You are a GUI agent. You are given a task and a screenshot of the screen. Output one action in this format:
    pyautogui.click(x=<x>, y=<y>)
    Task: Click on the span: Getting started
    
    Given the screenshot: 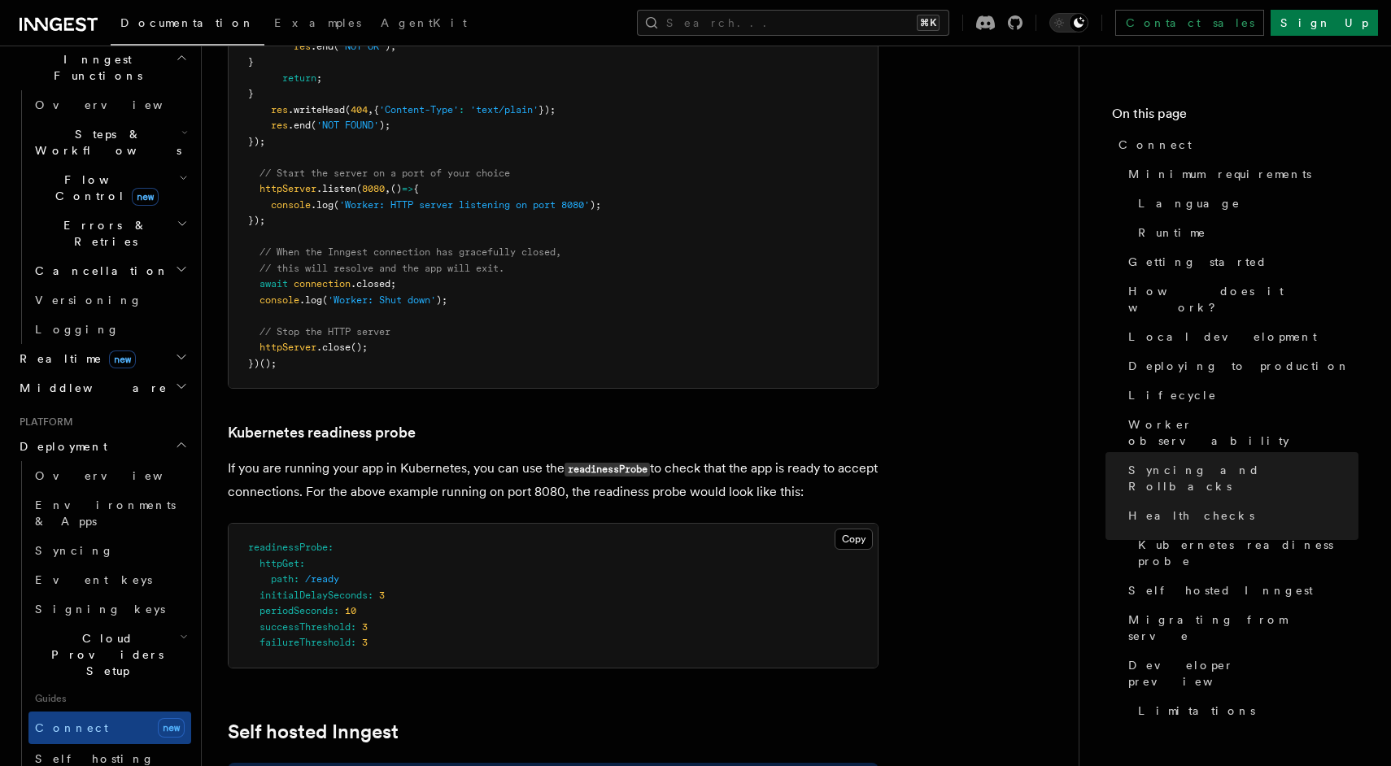 What is the action you would take?
    pyautogui.click(x=1198, y=262)
    